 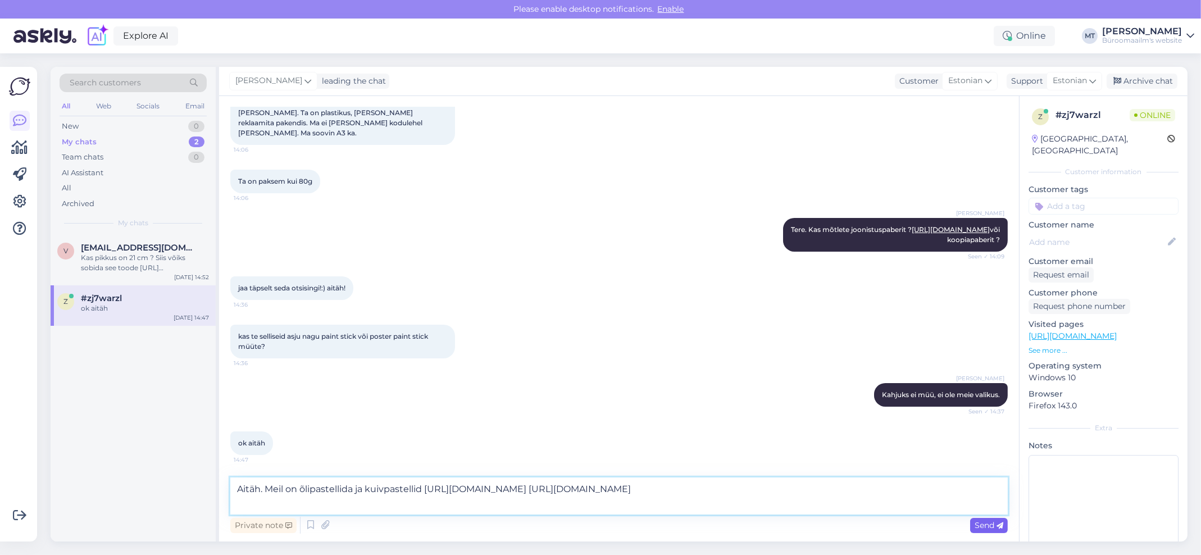 What do you see at coordinates (83, 173) in the screenshot?
I see `div: AI Assistant` at bounding box center [83, 173].